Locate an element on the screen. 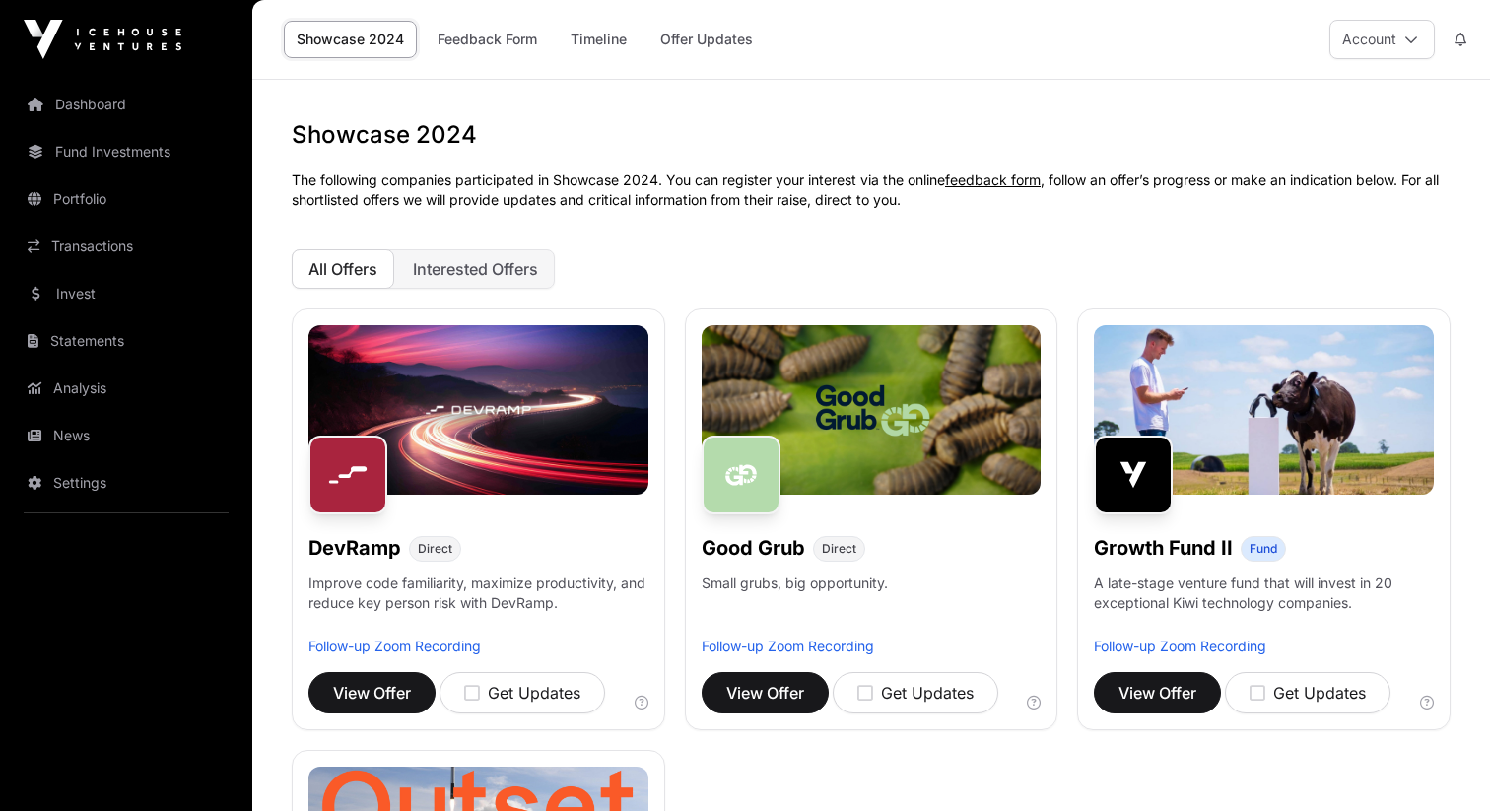 The width and height of the screenshot is (1490, 811). h1: DevRamp is located at coordinates (355, 548).